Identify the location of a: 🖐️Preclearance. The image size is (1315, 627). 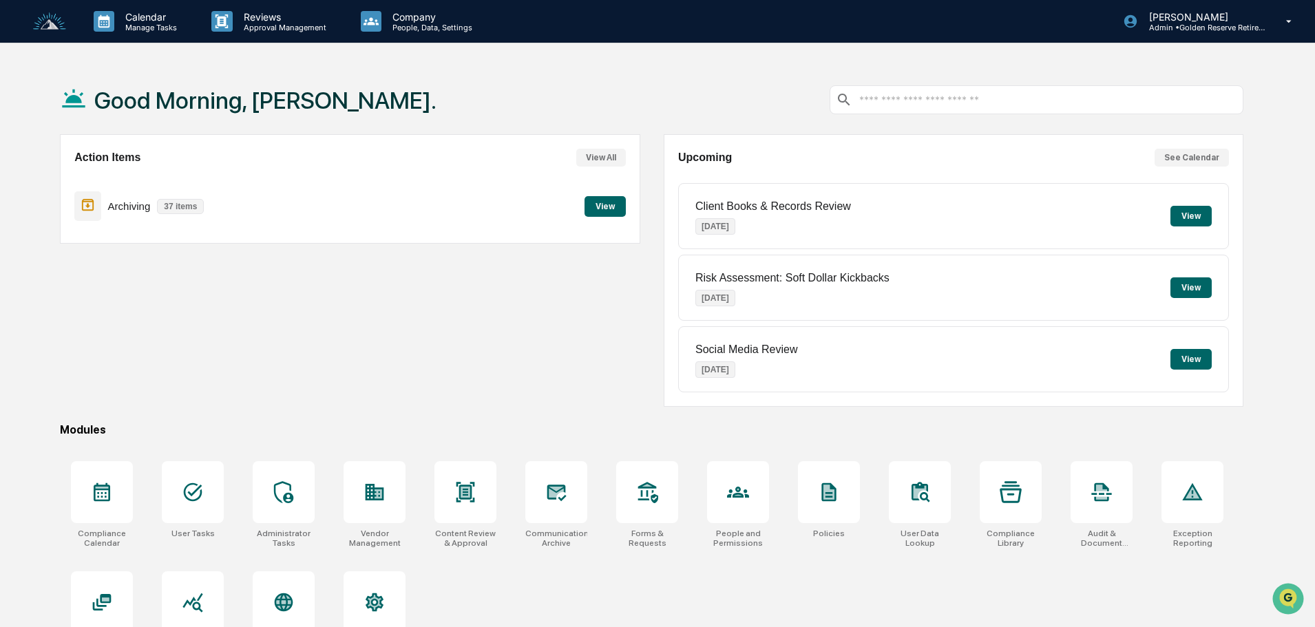
(51, 180).